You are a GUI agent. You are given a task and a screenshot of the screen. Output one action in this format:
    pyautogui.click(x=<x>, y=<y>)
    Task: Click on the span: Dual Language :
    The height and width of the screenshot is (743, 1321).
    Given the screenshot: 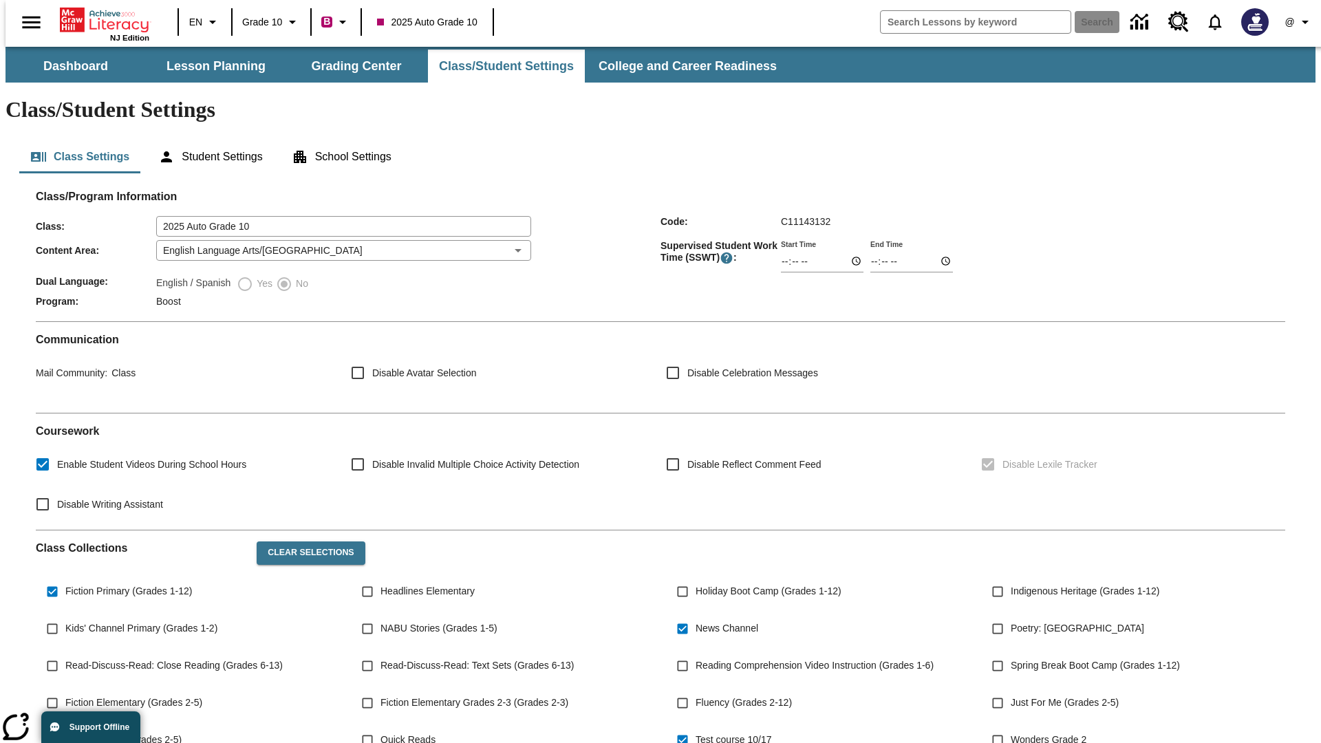 What is the action you would take?
    pyautogui.click(x=96, y=281)
    